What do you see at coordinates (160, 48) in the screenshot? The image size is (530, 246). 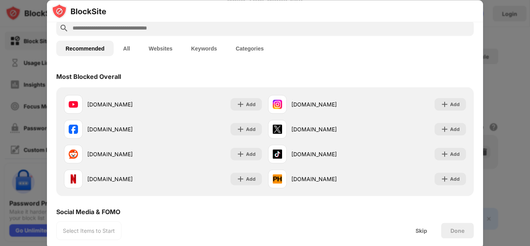 I see `button: Websites` at bounding box center [160, 48].